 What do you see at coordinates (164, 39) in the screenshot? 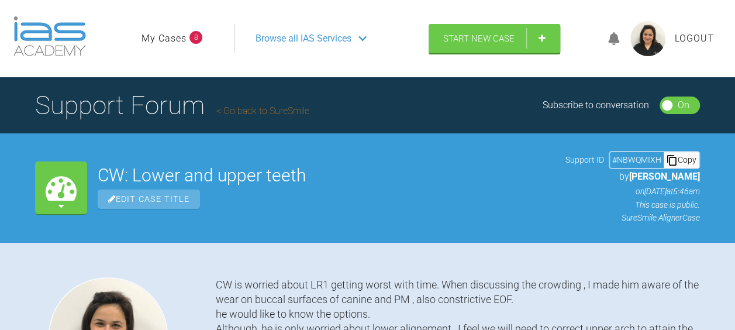
I see `a: My Cases` at bounding box center [164, 39].